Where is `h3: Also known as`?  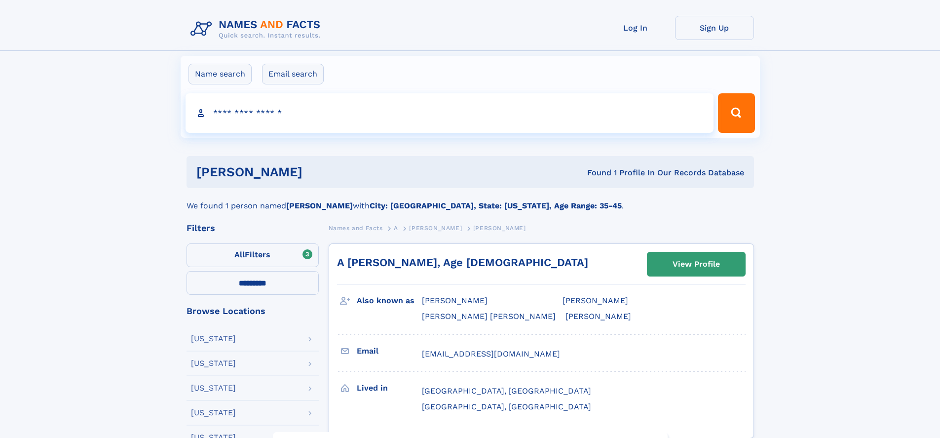
h3: Also known as is located at coordinates (389, 300).